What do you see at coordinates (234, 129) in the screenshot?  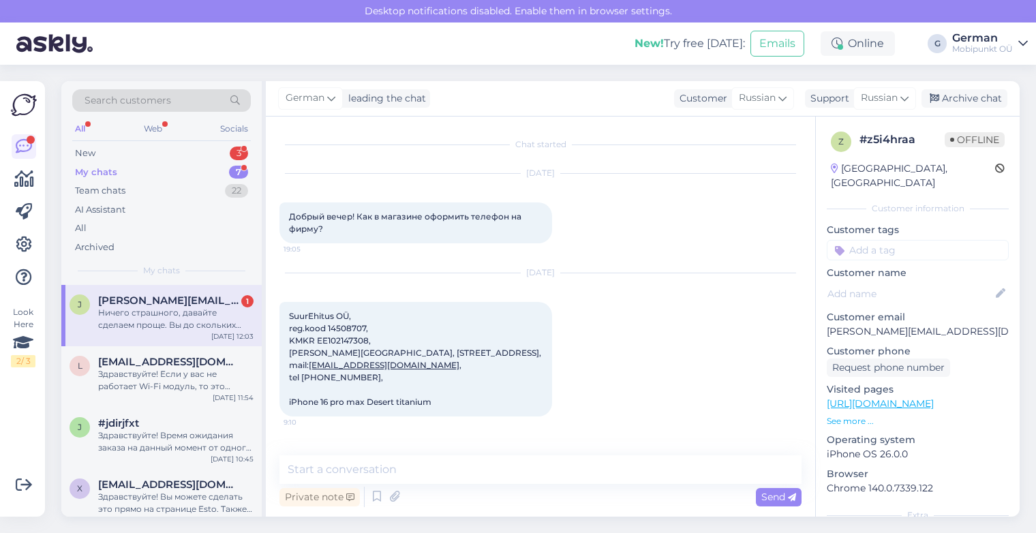 I see `div: Socials` at bounding box center [234, 129].